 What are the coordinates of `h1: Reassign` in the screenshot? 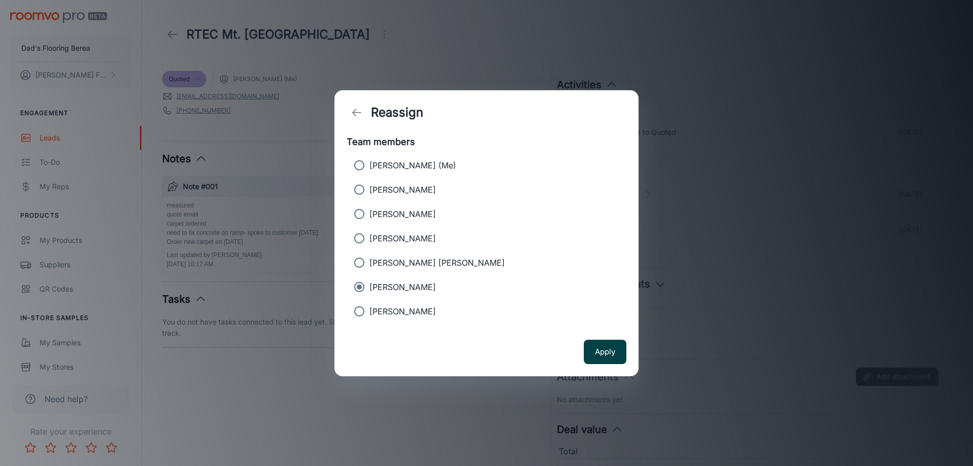 It's located at (397, 113).